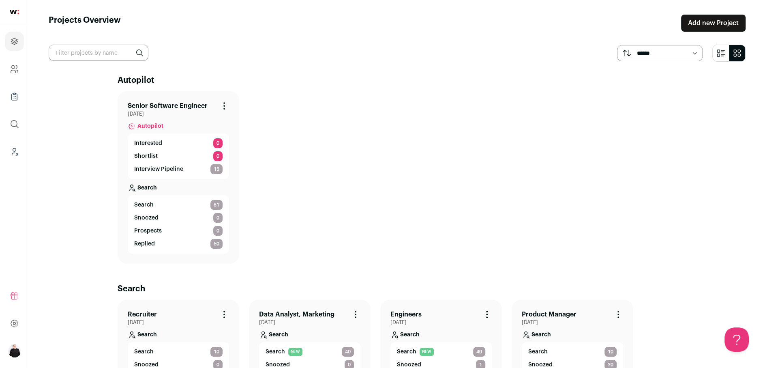  What do you see at coordinates (178, 169) in the screenshot?
I see `a: Interview Pipeline 15` at bounding box center [178, 169].